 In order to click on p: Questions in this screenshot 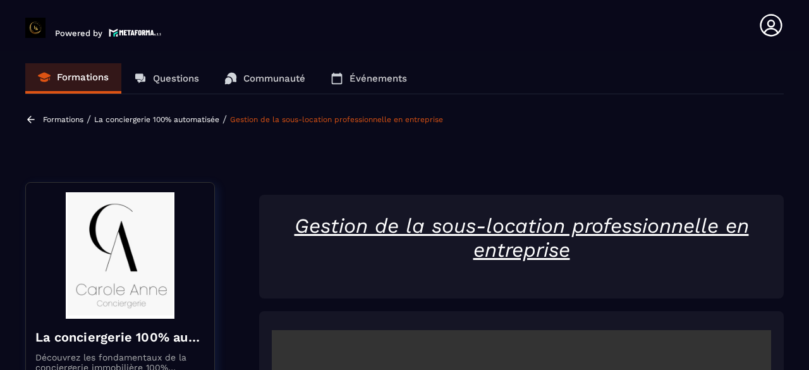, I will do `click(176, 78)`.